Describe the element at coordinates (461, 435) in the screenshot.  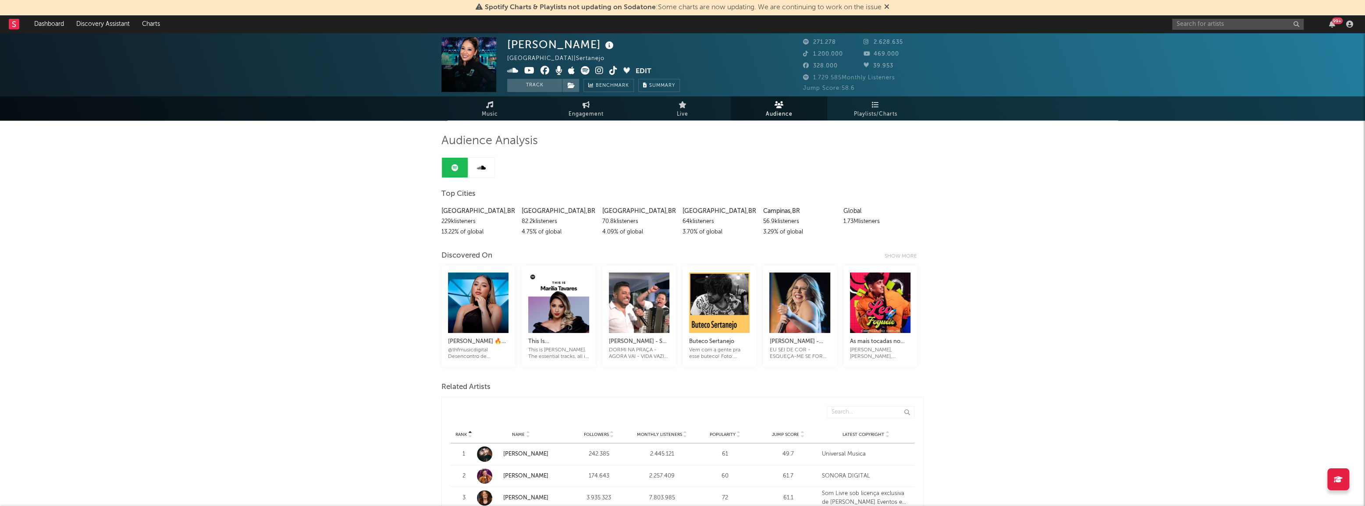
I see `span: Rank` at that location.